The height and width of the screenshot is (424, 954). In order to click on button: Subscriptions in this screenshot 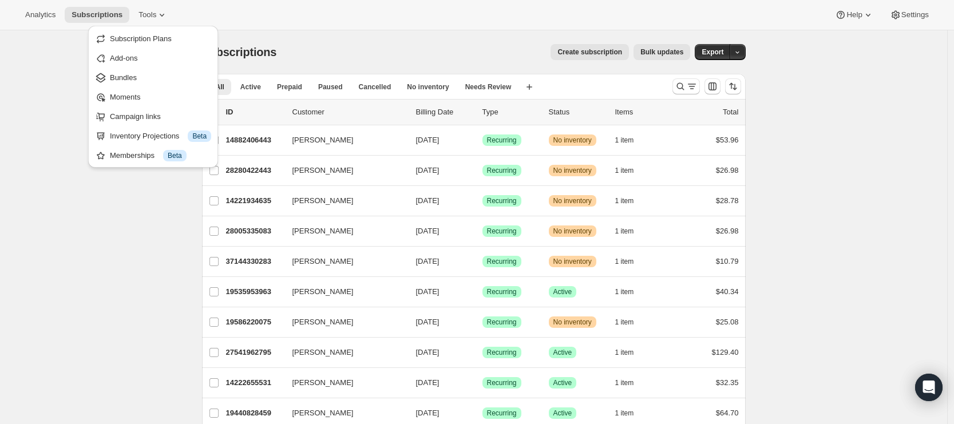, I will do `click(97, 15)`.